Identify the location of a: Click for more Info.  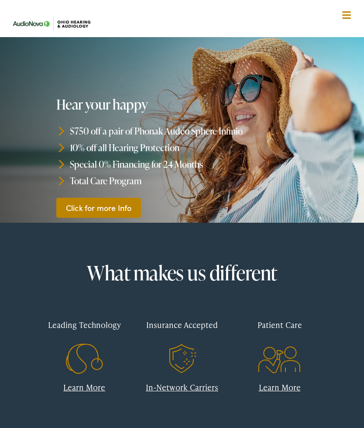
(99, 207).